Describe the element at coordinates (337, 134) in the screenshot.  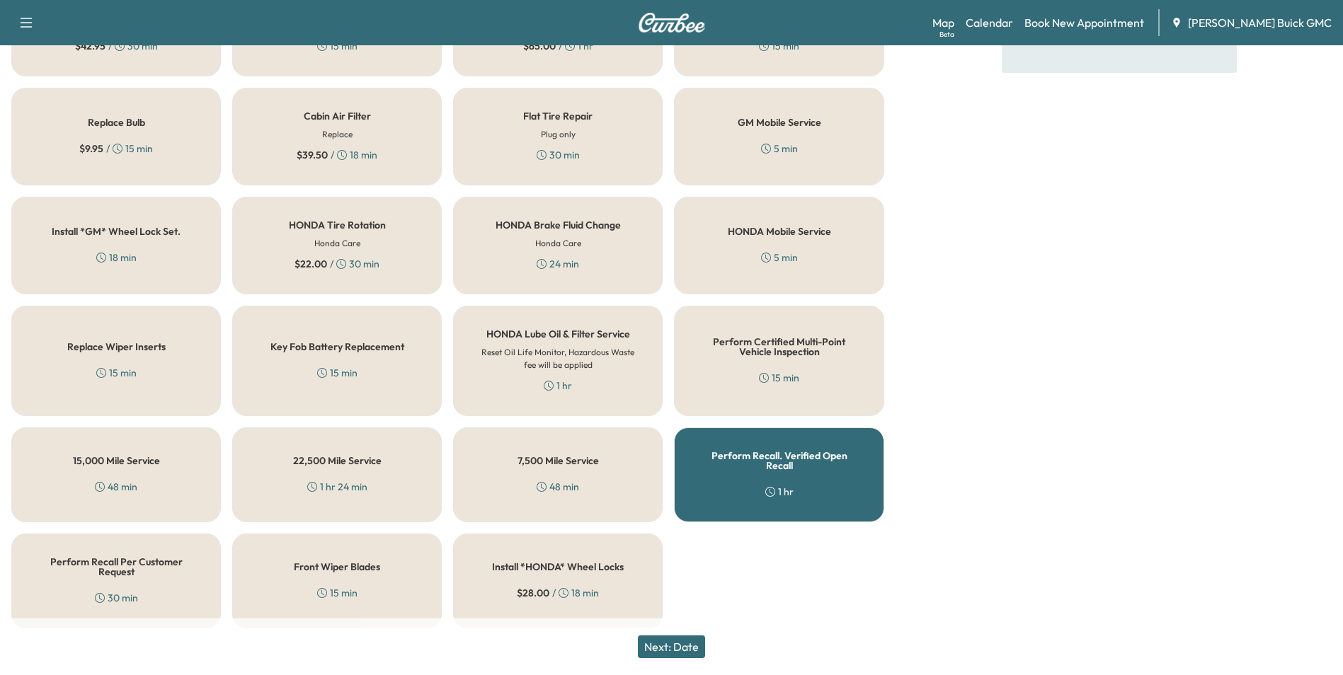
I see `h6: Replace` at that location.